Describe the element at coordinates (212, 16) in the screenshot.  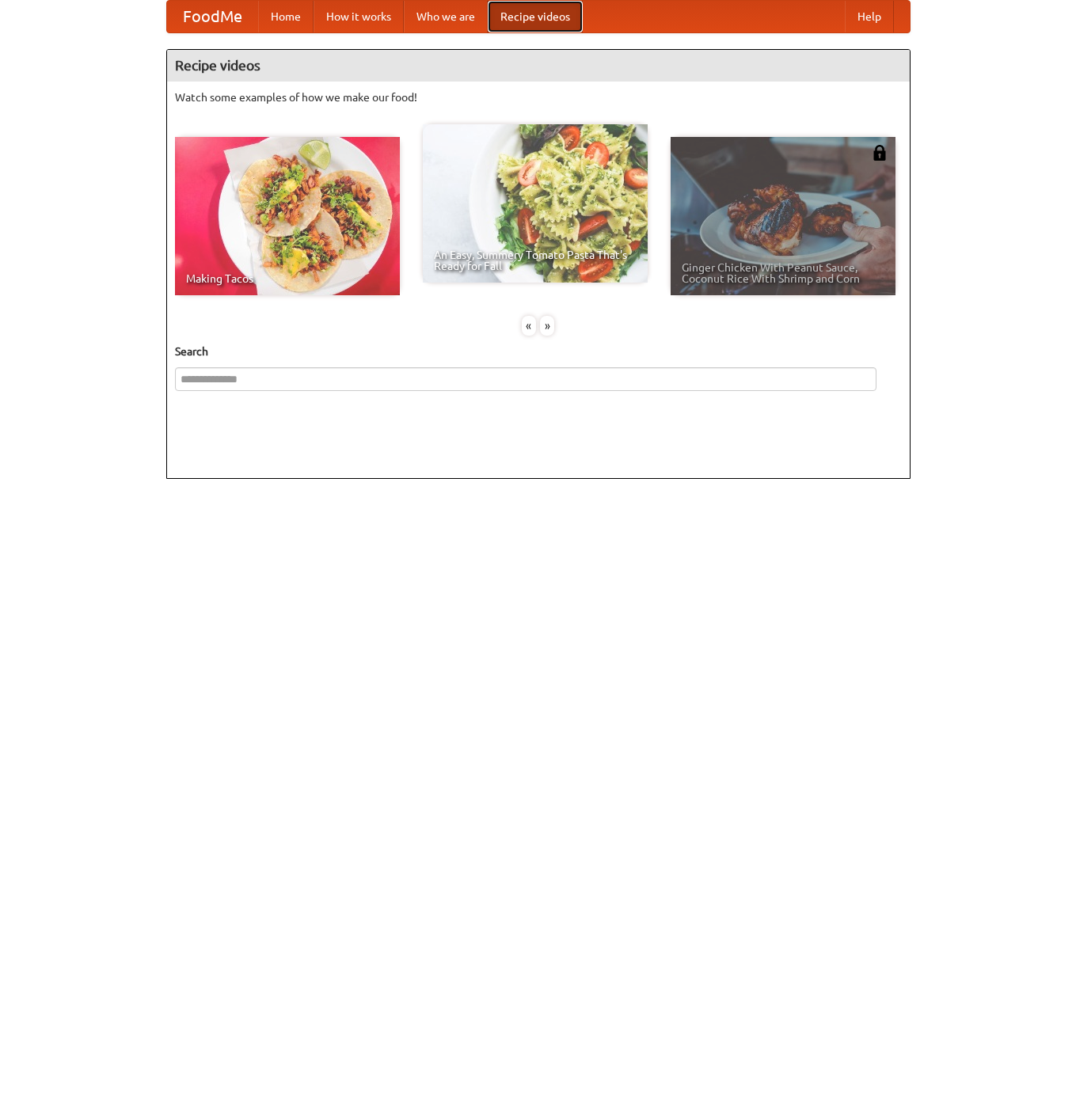
I see `a: FoodMe` at that location.